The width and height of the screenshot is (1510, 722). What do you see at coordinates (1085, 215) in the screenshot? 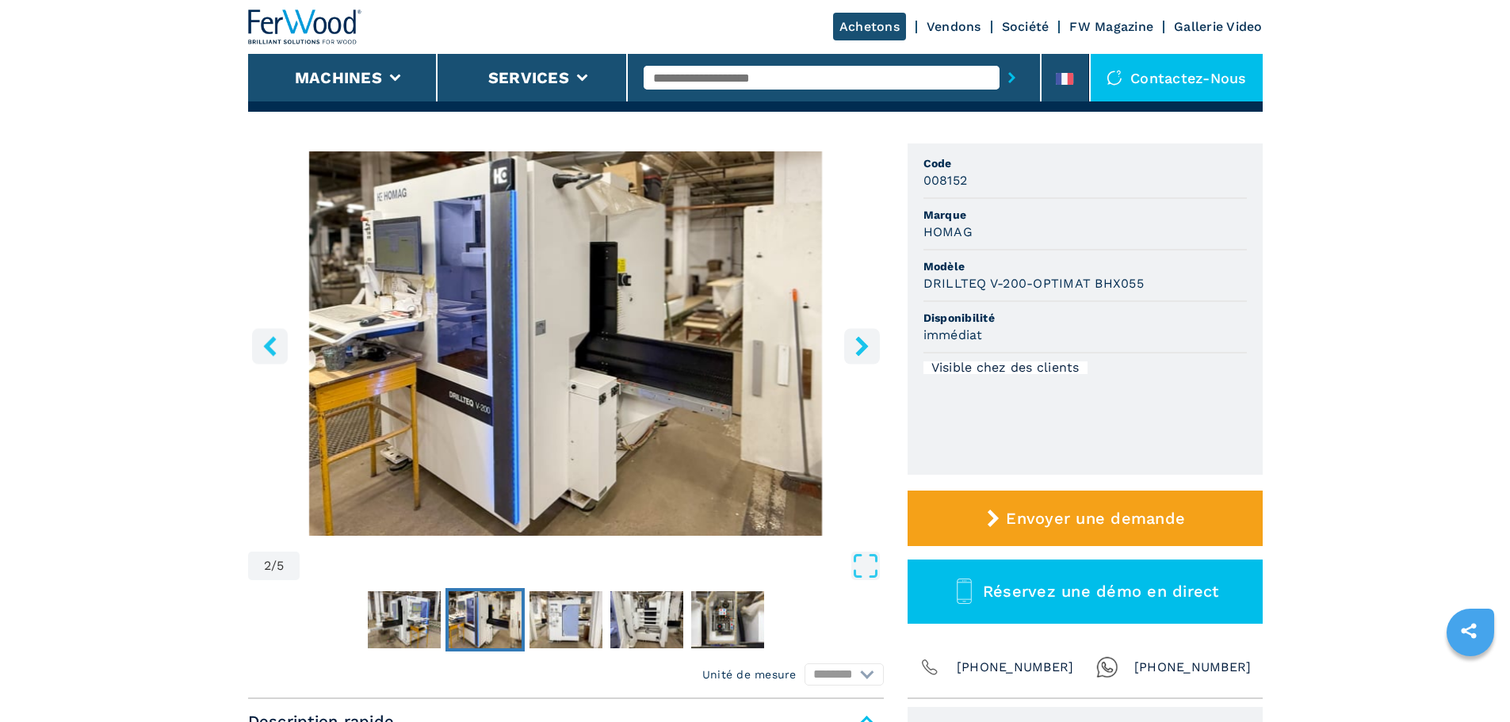
I see `span: Marque` at bounding box center [1085, 215].